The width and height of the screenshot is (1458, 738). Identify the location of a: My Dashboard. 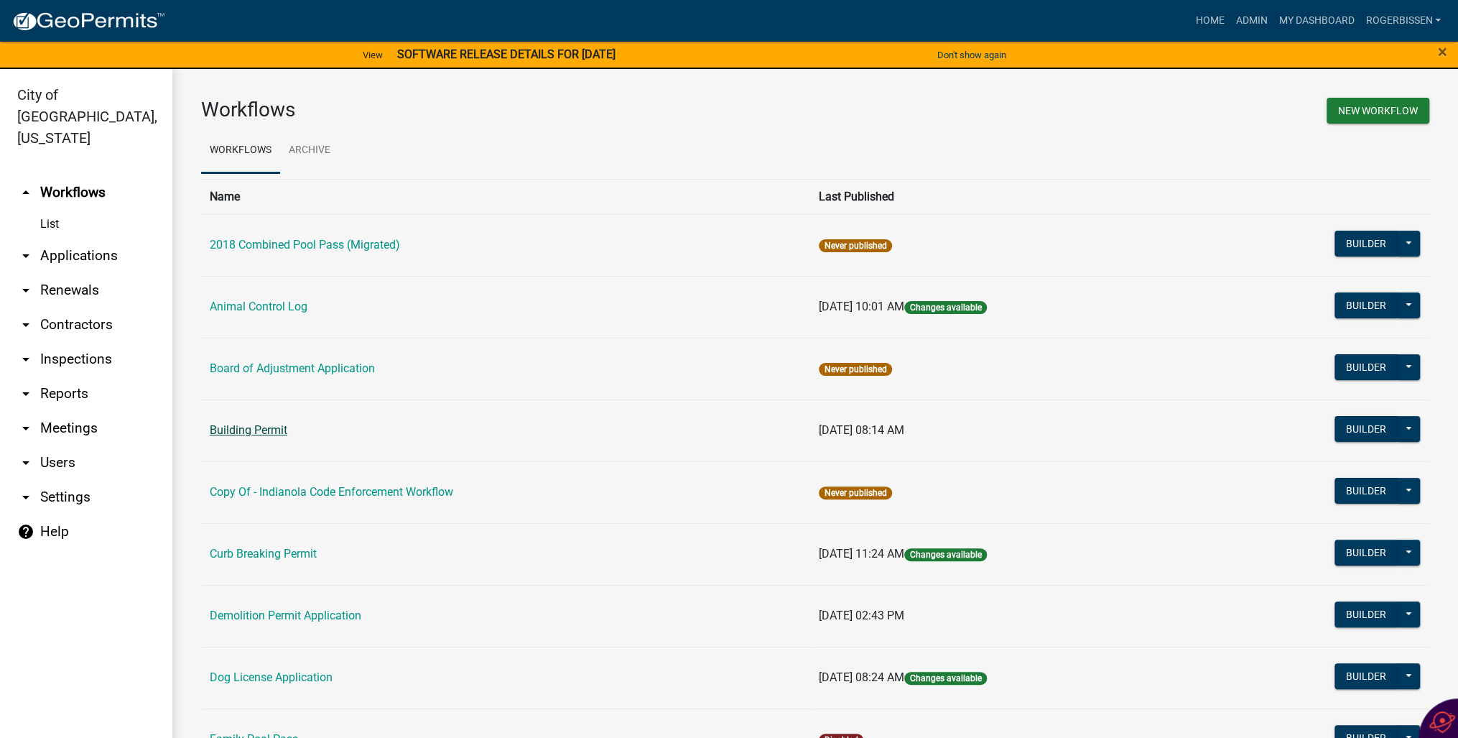
(1316, 21).